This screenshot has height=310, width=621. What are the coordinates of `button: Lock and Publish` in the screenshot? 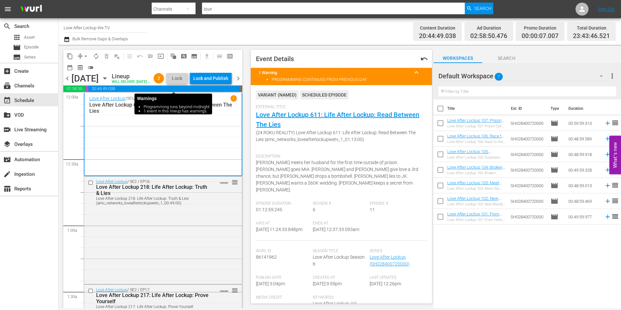 It's located at (211, 78).